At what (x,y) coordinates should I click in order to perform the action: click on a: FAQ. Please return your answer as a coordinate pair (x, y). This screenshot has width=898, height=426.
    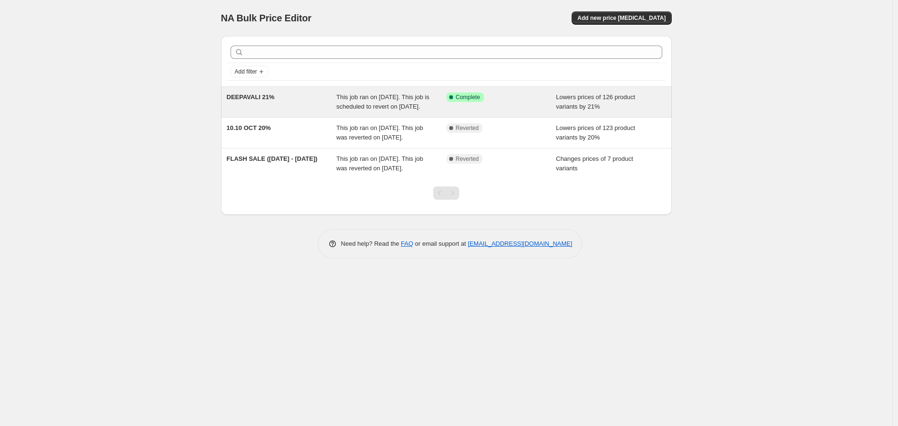
    Looking at the image, I should click on (407, 243).